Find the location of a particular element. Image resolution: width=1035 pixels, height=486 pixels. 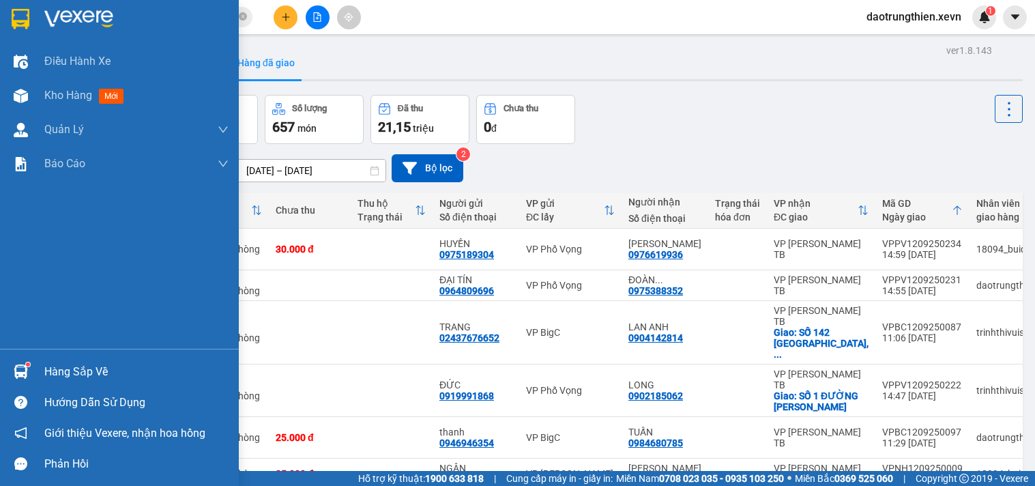

div: HOÀNG ANH is located at coordinates (665, 468).